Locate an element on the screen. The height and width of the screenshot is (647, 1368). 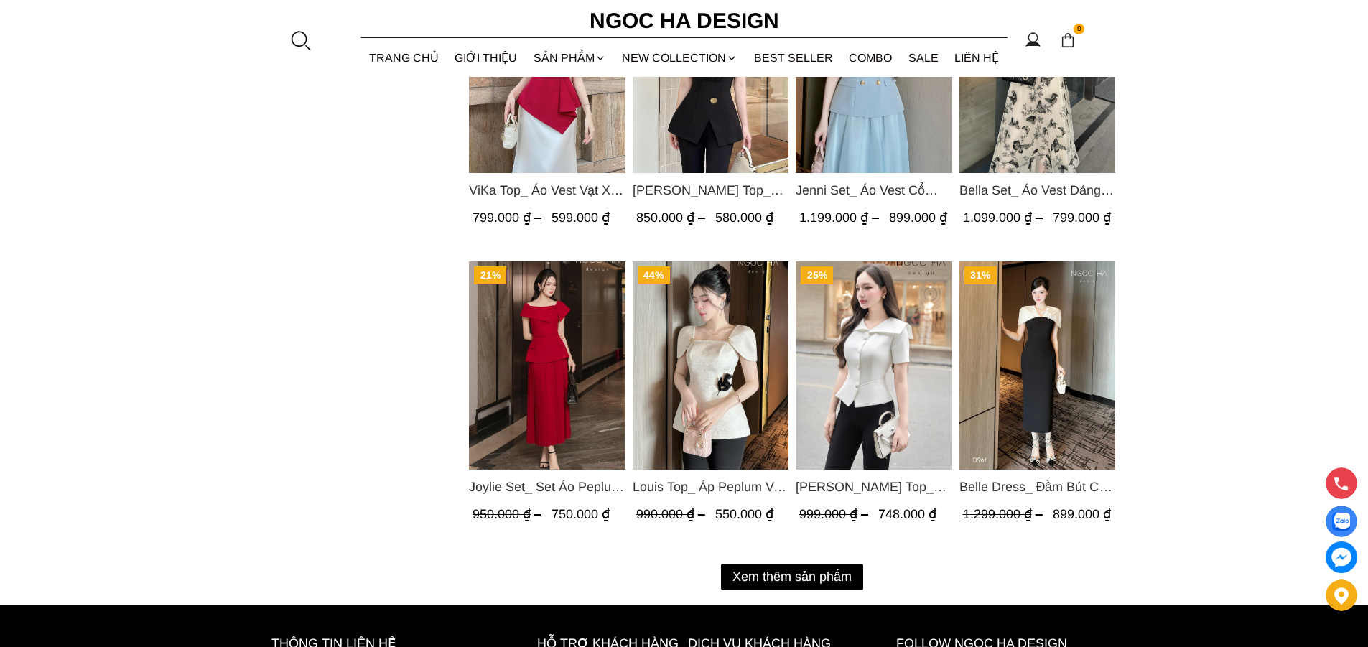
a: Product image - Belle Dress_ Đầm Bút Chì Đen Phối Choàng Vai May Ly Màu Trắng Kèm Hoa D961 is located at coordinates (1037, 366).